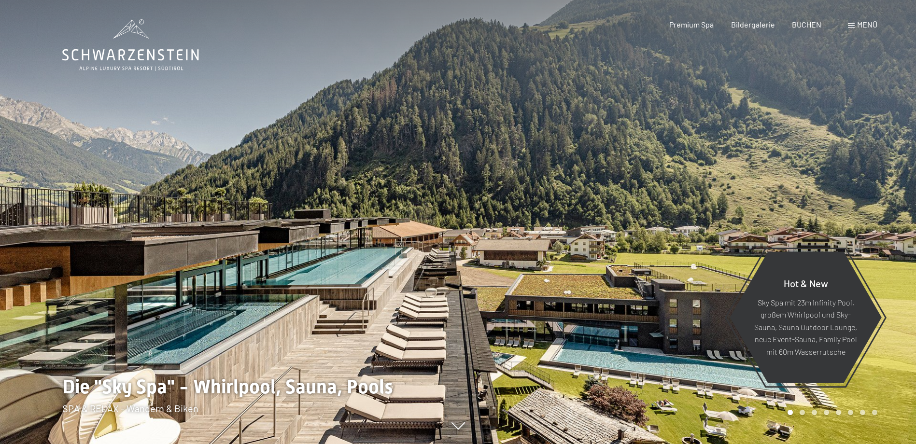  Describe the element at coordinates (862, 412) in the screenshot. I see `div: Carousel Page 7` at that location.